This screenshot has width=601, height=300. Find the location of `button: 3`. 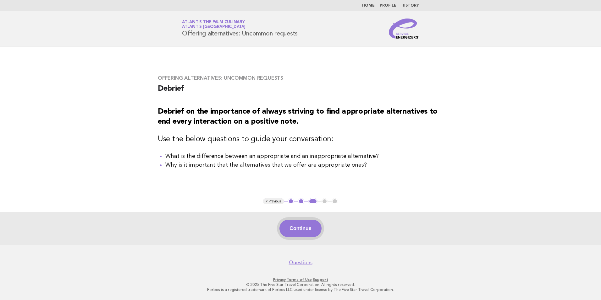

button: 3 is located at coordinates (313, 202).